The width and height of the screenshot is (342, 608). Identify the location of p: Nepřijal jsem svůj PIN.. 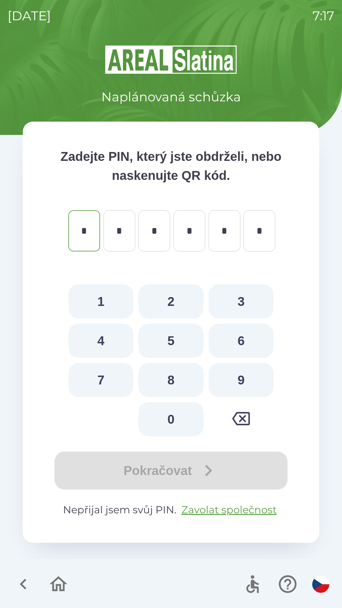
(171, 510).